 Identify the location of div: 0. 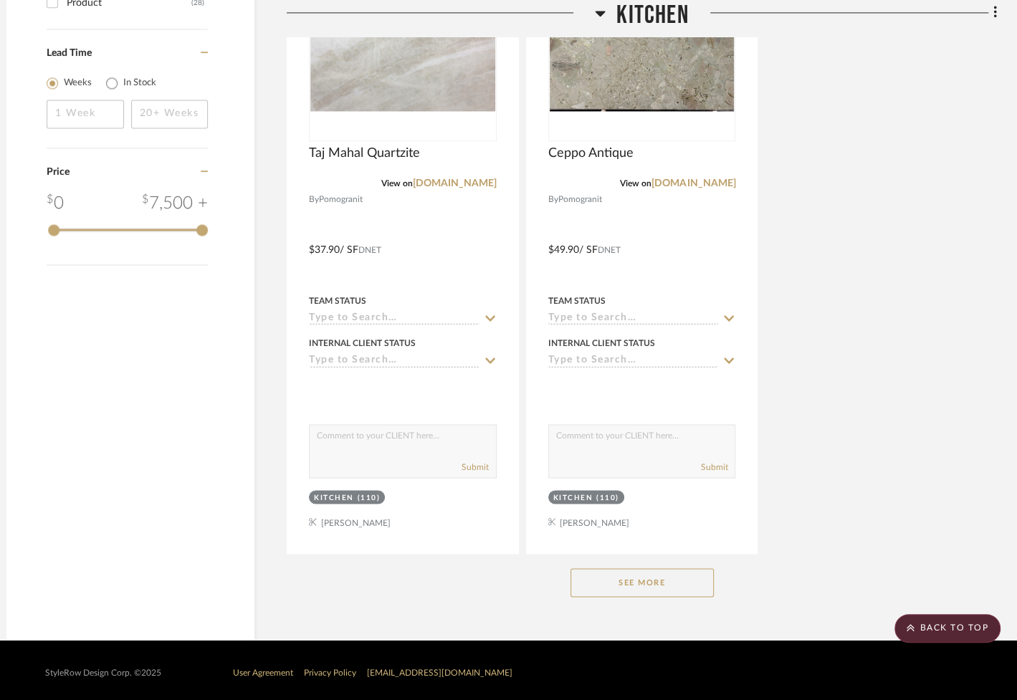
(55, 203).